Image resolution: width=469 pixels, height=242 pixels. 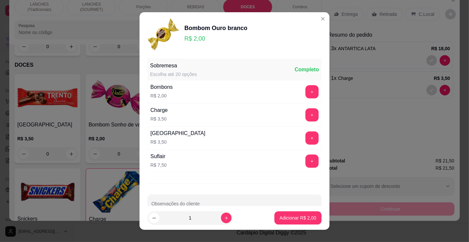 I want to click on div: Suflair, so click(x=158, y=156).